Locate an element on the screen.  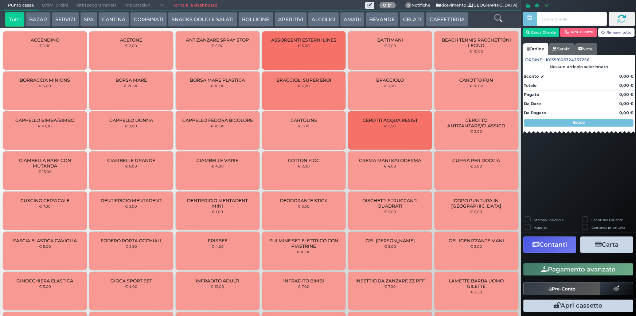
span: CUFFIA PER DOCCIA is located at coordinates (476, 160).